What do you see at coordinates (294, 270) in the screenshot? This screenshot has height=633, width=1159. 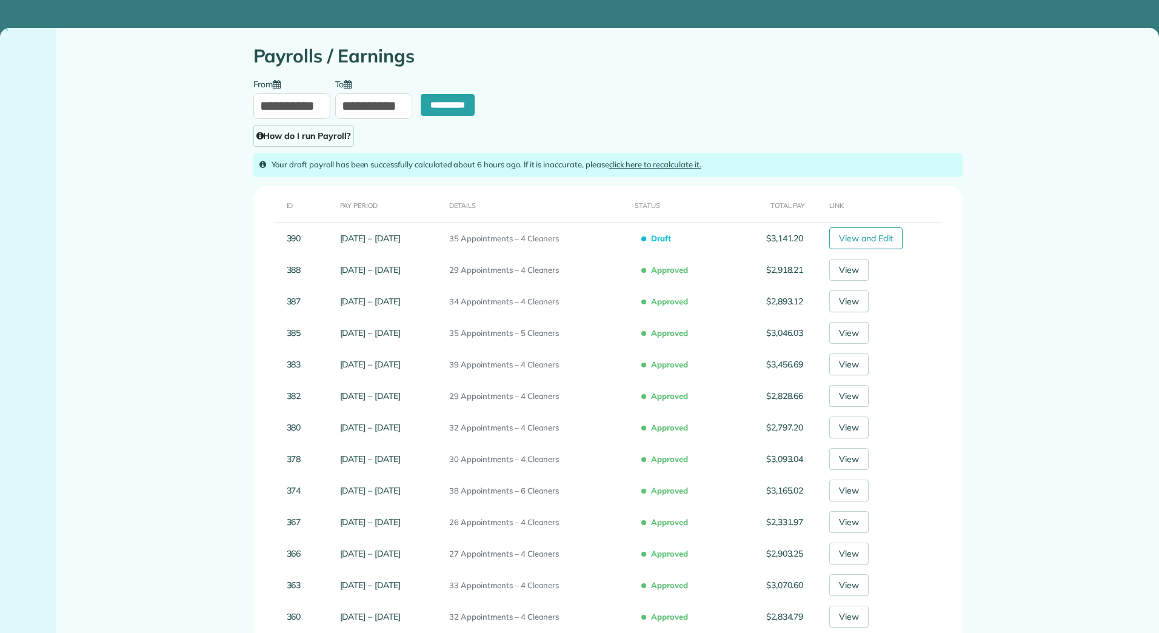 I see `td: 388` at bounding box center [294, 270].